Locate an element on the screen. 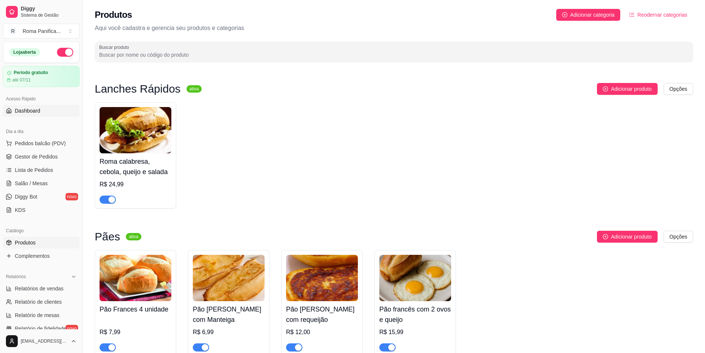  span: Diggy Bot is located at coordinates (26, 196).